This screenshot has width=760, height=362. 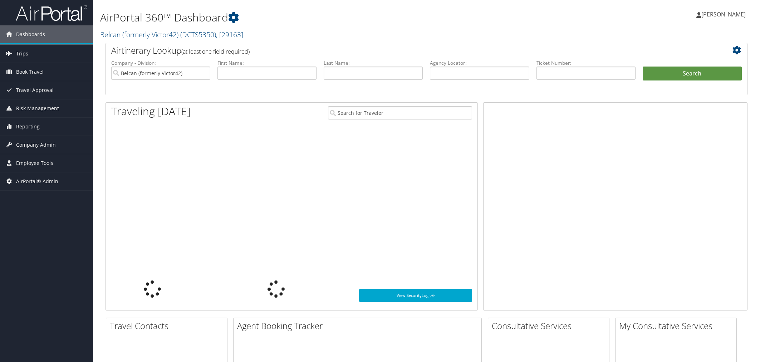 I want to click on span: Risk Management, so click(x=38, y=108).